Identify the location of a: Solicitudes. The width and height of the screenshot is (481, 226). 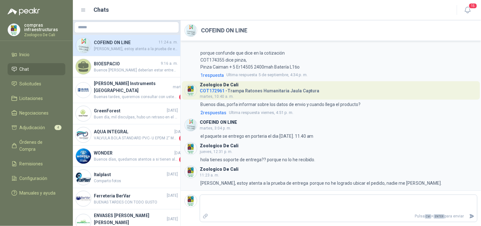
(36, 84).